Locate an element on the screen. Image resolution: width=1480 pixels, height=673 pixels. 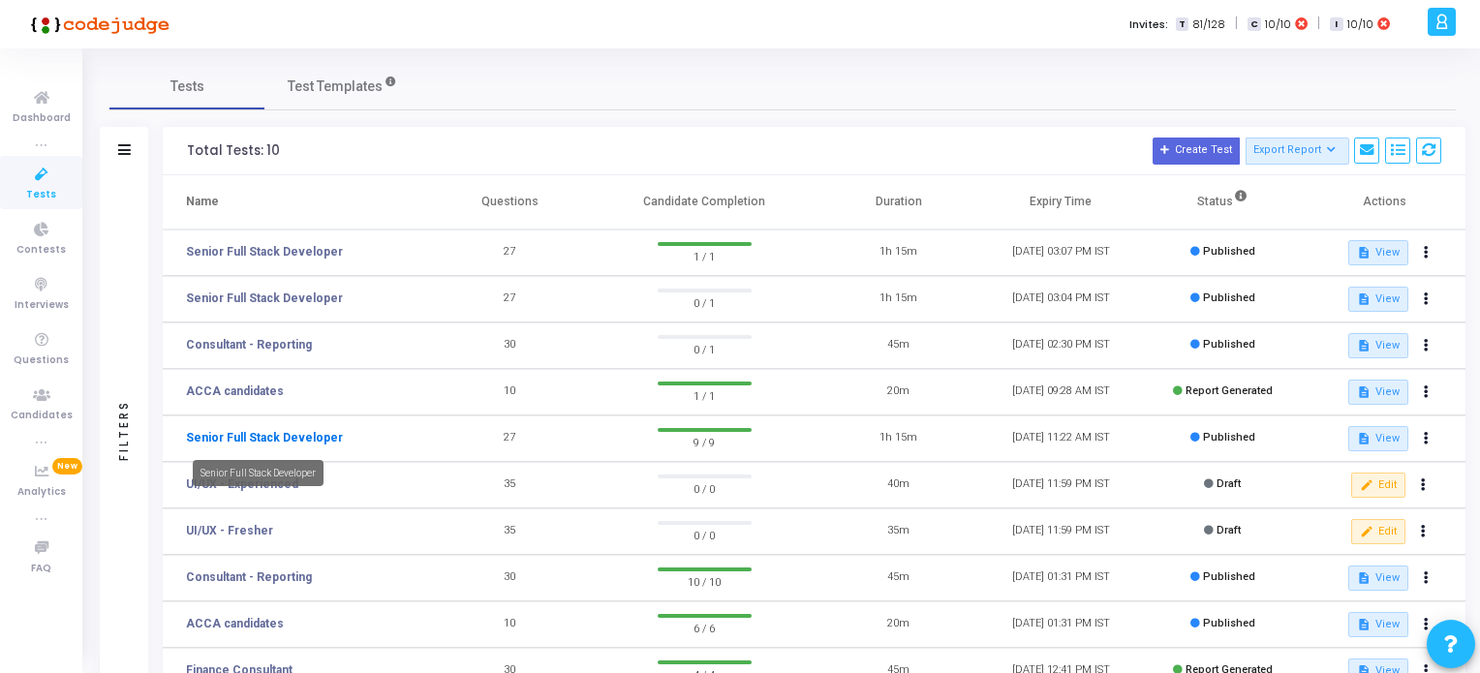
div: Filters is located at coordinates (124, 430).